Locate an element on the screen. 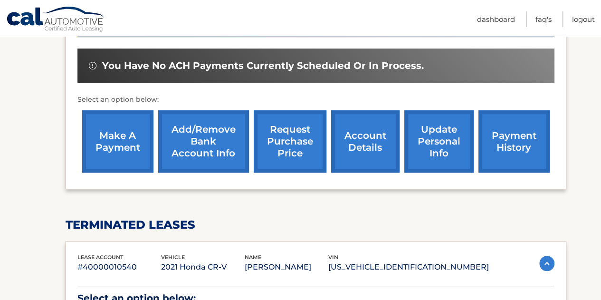 This screenshot has height=300, width=601. a: Add/Remove bank account info is located at coordinates (203, 141).